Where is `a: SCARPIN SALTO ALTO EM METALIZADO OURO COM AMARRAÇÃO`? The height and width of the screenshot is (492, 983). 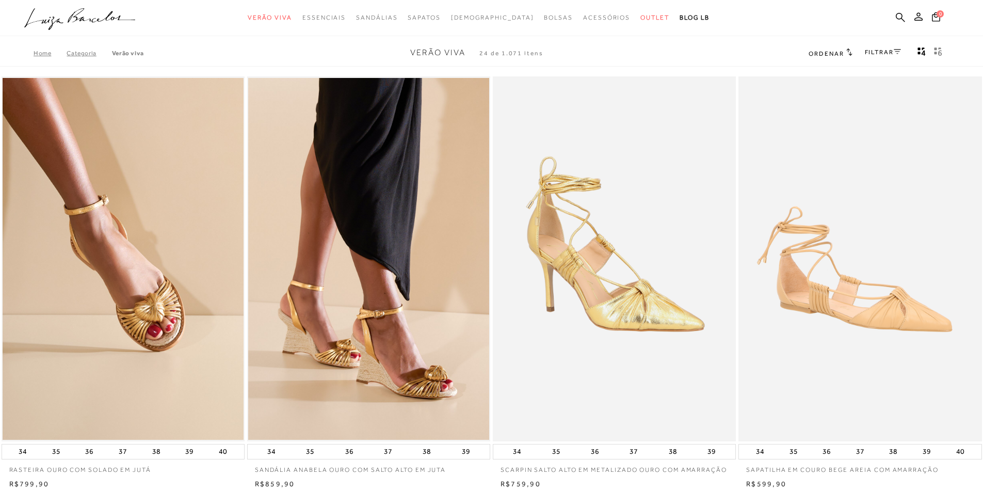 a: SCARPIN SALTO ALTO EM METALIZADO OURO COM AMARRAÇÃO is located at coordinates (614, 467).